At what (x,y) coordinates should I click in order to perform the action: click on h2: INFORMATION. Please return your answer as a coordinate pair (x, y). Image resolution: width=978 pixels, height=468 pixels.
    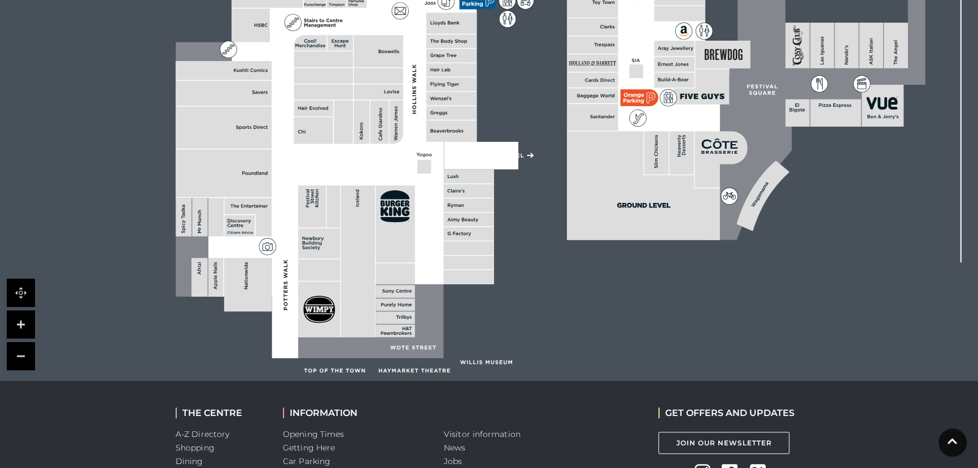
    Looking at the image, I should click on (355, 412).